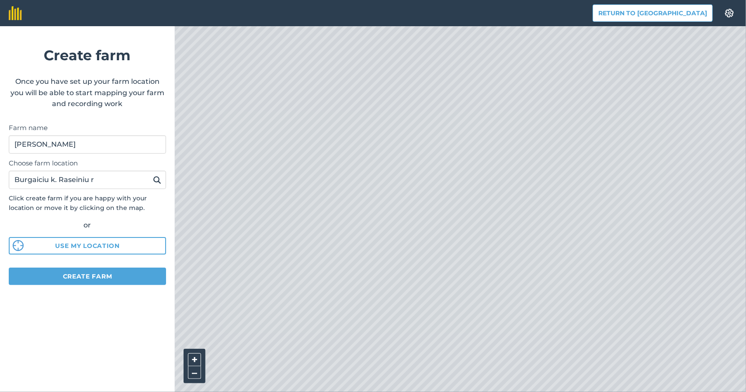 The width and height of the screenshot is (746, 392). What do you see at coordinates (87, 145) in the screenshot?
I see `input: Farm name` at bounding box center [87, 145].